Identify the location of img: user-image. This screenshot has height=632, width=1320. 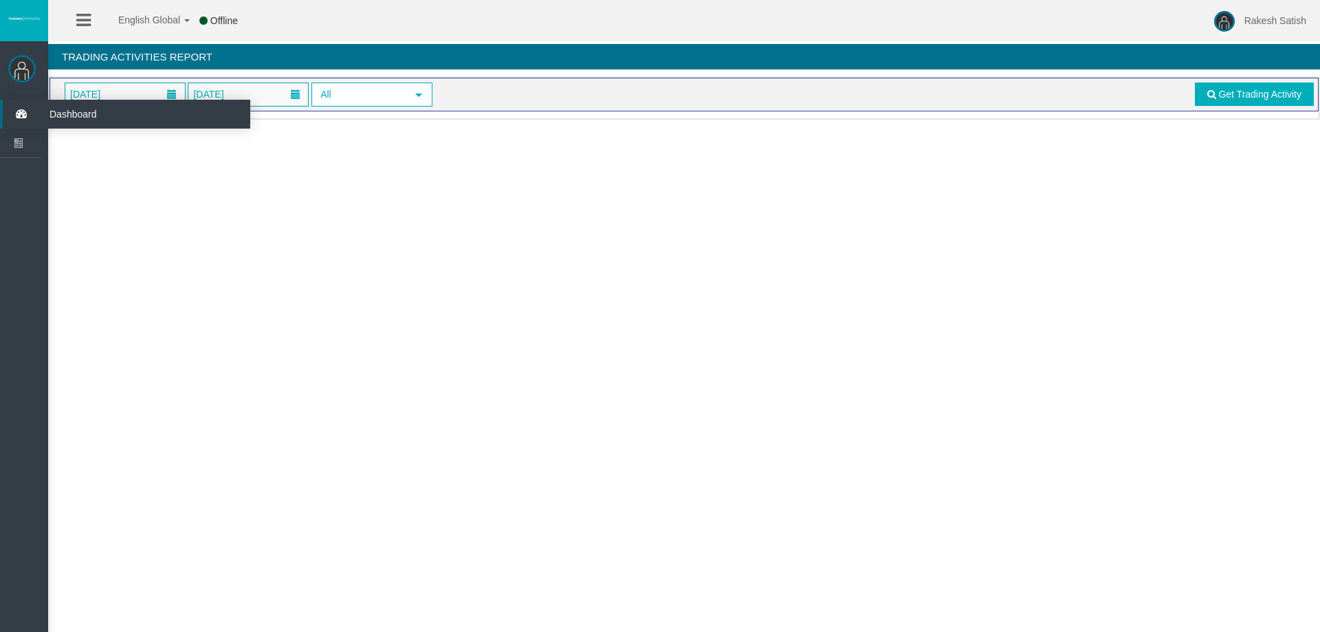
(1225, 21).